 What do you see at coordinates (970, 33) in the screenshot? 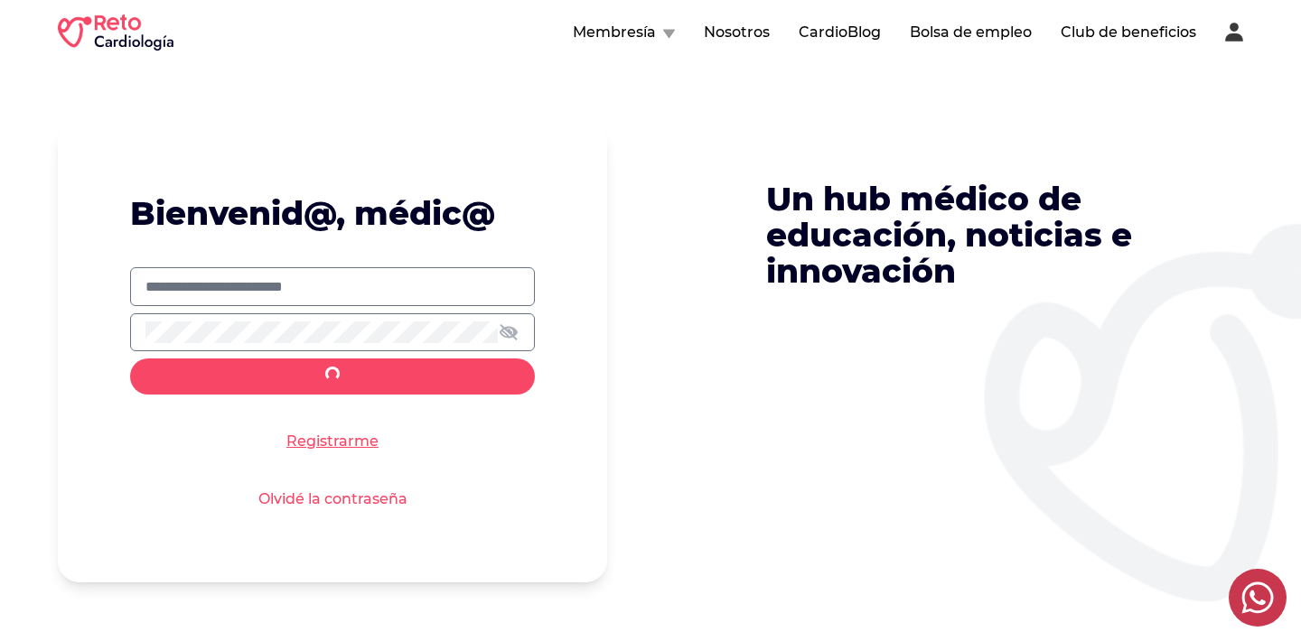
I see `button: Bolsa de empleo` at bounding box center [970, 33].